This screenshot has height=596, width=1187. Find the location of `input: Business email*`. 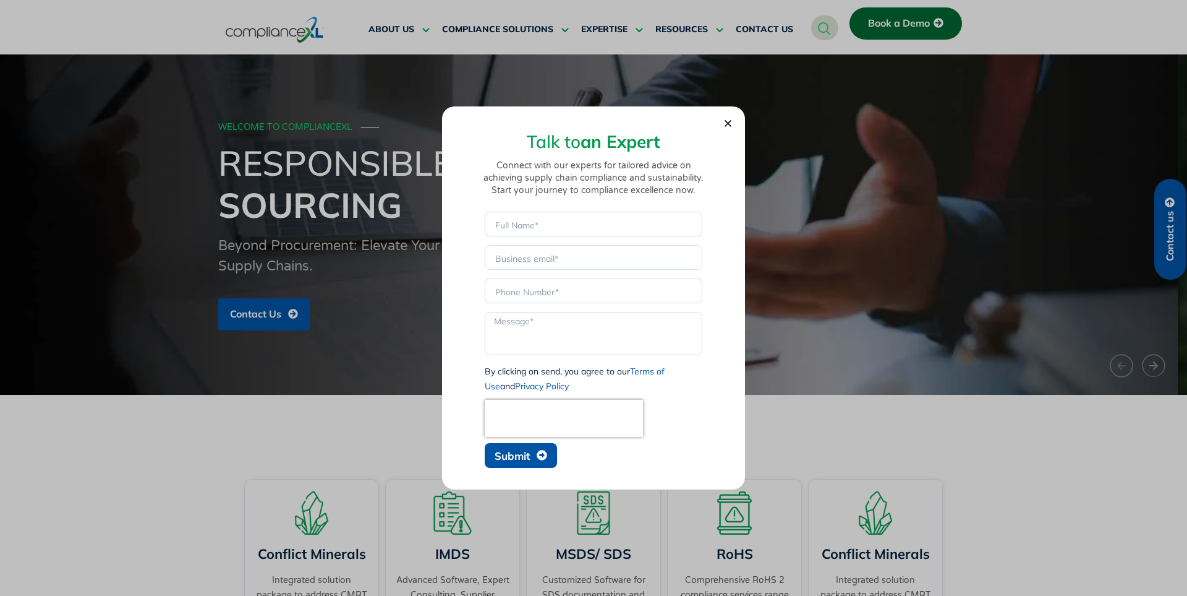

input: Business email* is located at coordinates (594, 257).